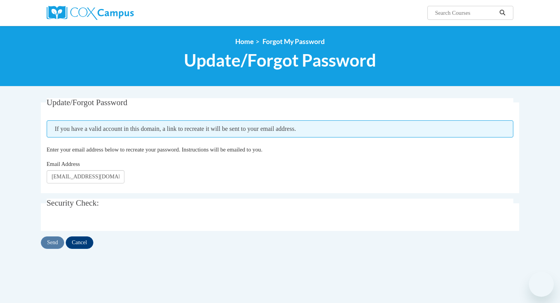 This screenshot has width=560, height=303. What do you see at coordinates (73, 203) in the screenshot?
I see `span: Security Check:` at bounding box center [73, 203].